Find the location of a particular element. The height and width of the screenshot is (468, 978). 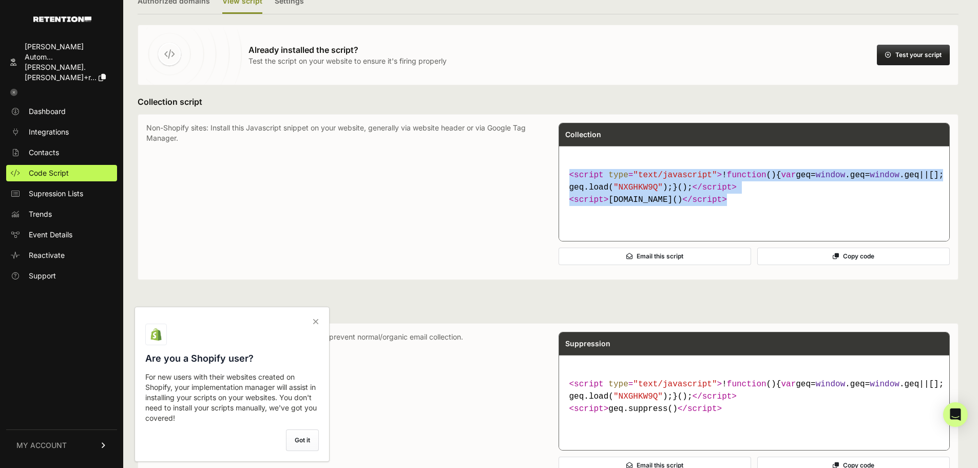

code: geq.suppress() is located at coordinates (754, 396).